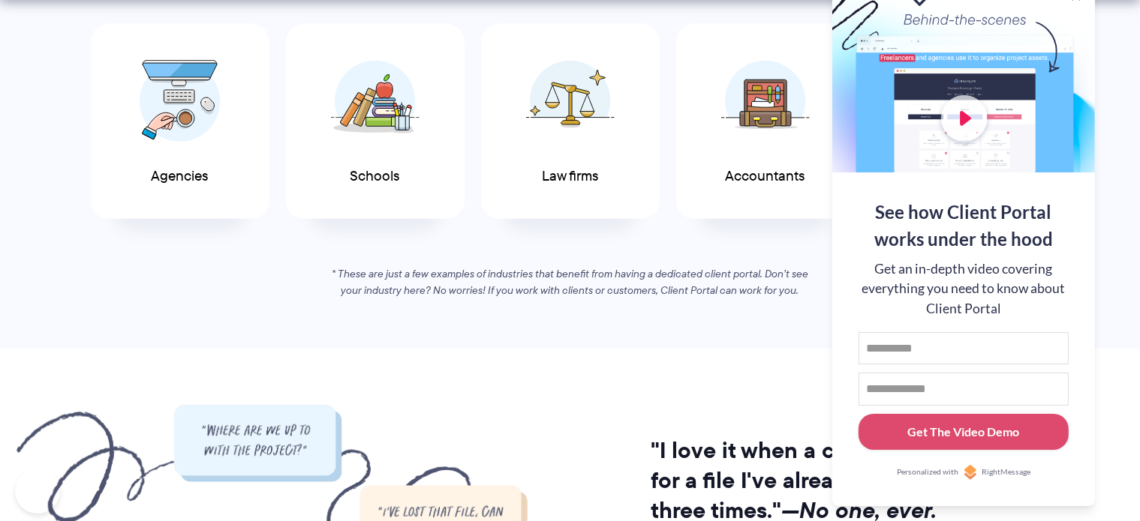 This screenshot has height=521, width=1140. I want to click on span: RightMessage, so click(1005, 473).